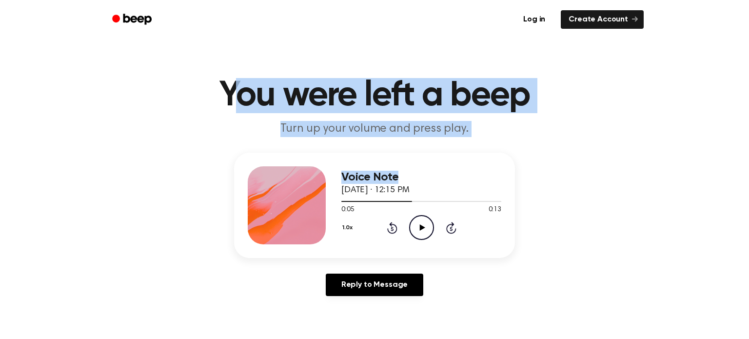 This screenshot has height=339, width=749. I want to click on span: 0:05, so click(348, 210).